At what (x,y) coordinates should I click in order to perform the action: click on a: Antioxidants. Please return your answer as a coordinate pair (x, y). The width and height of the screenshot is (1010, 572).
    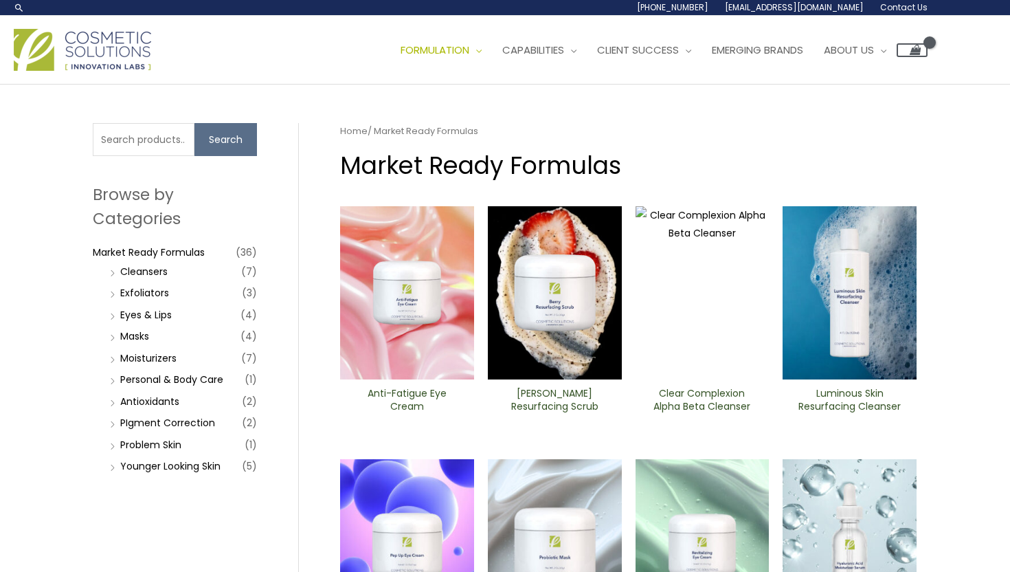
    Looking at the image, I should click on (150, 401).